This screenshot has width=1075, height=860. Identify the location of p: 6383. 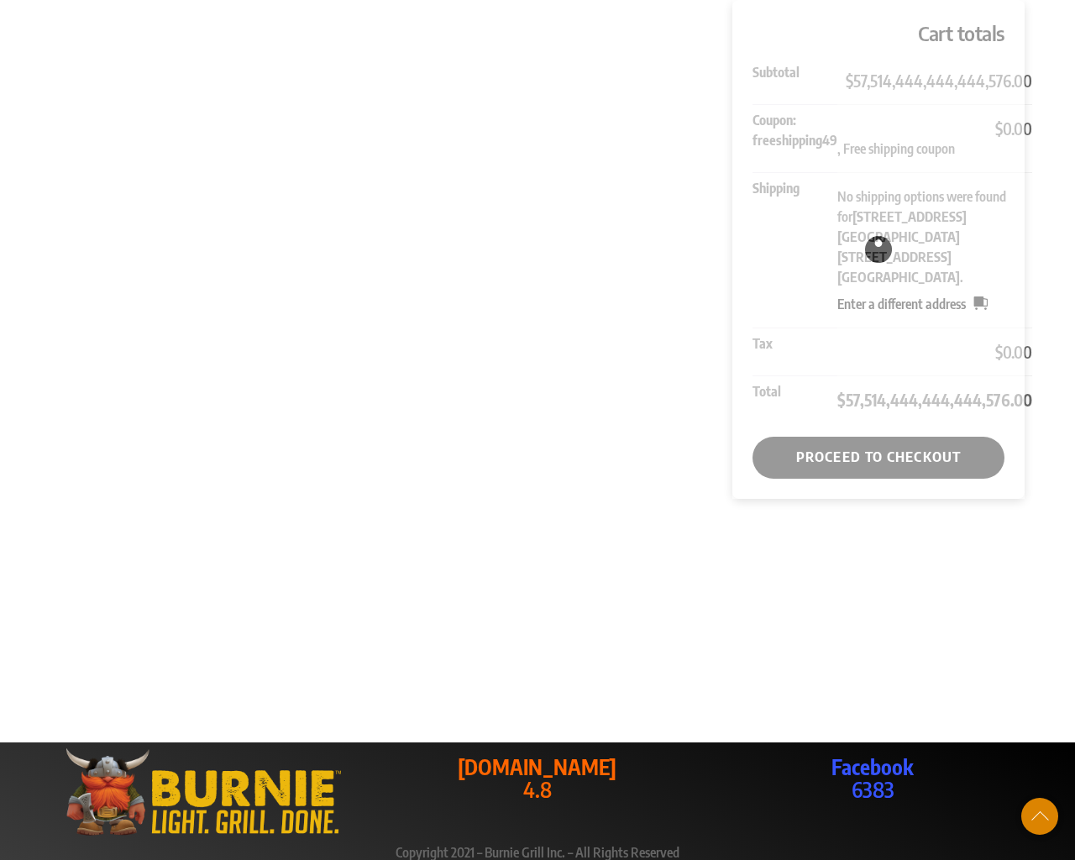
(872, 777).